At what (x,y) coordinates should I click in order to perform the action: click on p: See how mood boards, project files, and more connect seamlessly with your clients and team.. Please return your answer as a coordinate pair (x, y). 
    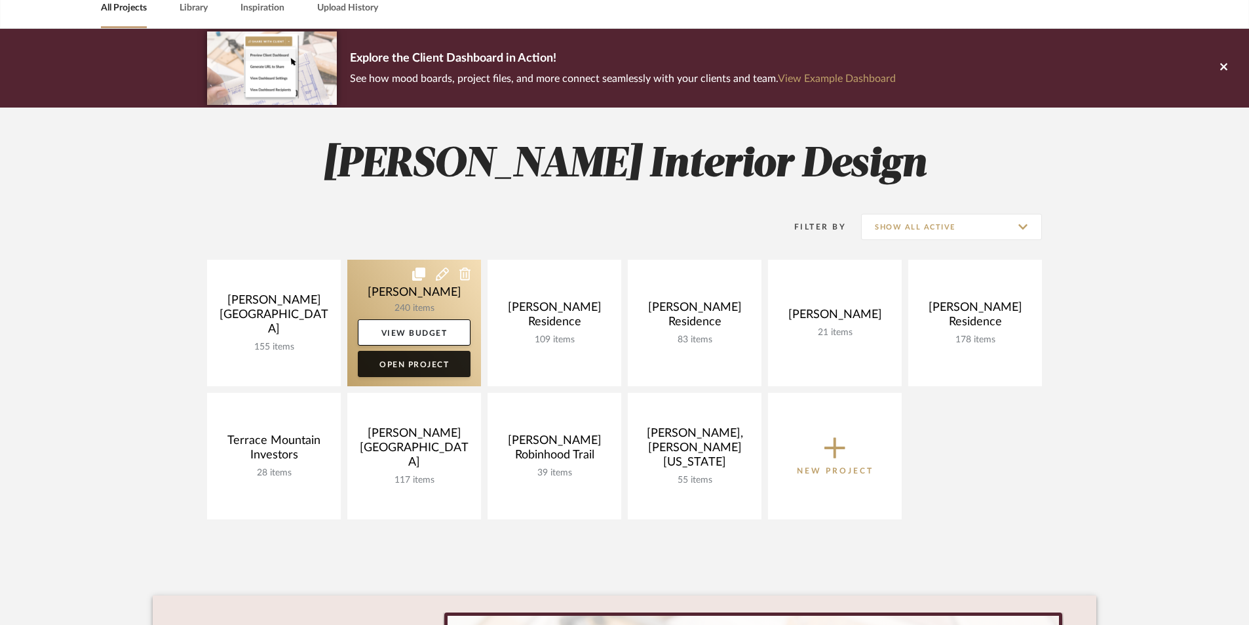
    Looking at the image, I should click on (623, 79).